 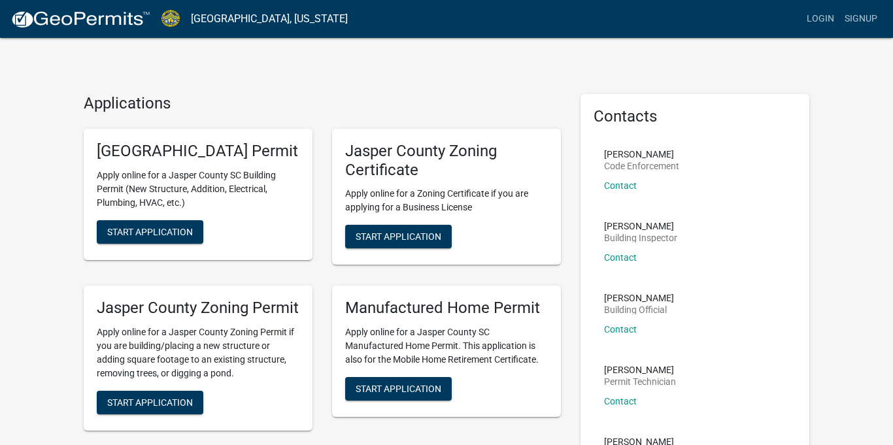 I want to click on p: Permit Technician, so click(x=640, y=382).